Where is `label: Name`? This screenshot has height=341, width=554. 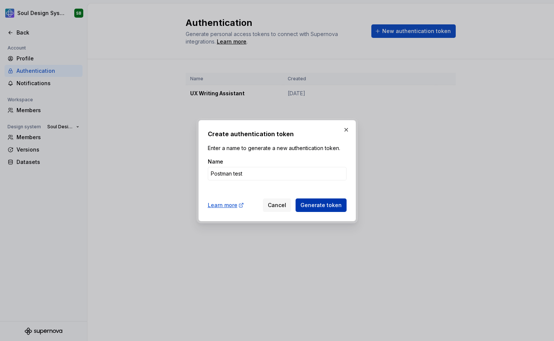 label: Name is located at coordinates (215, 162).